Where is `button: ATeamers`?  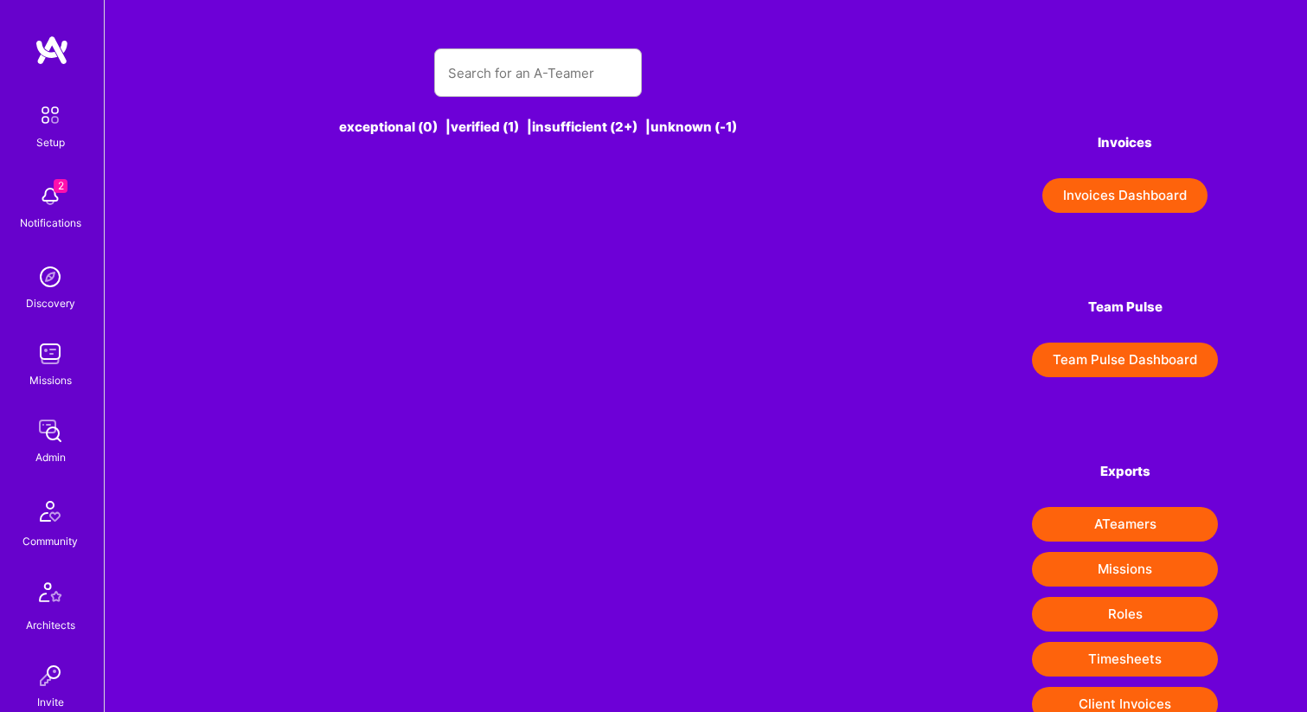
button: ATeamers is located at coordinates (1124, 524).